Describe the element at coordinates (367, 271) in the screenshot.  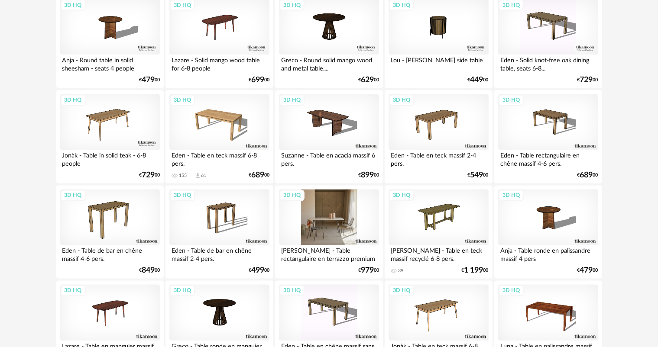
I see `span: 979` at that location.